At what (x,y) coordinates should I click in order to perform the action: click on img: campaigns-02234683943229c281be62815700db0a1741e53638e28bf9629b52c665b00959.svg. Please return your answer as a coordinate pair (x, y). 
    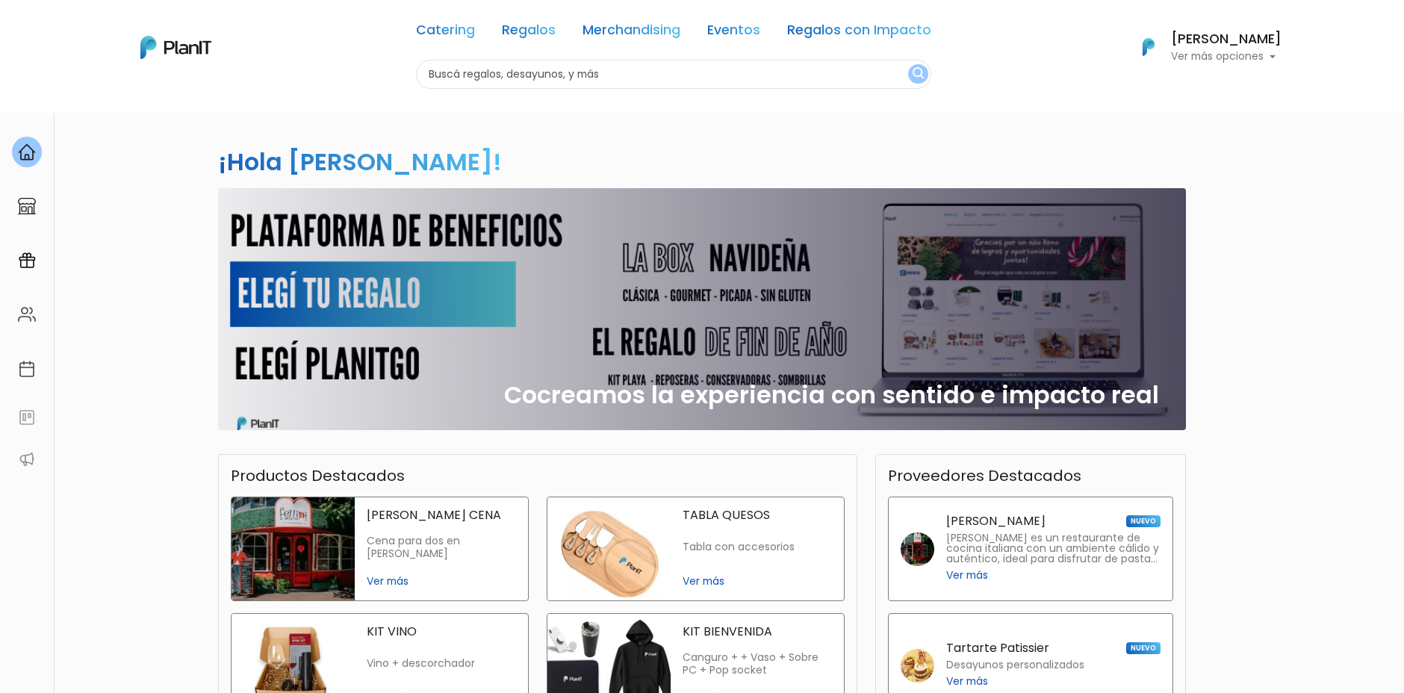
    Looking at the image, I should click on (27, 261).